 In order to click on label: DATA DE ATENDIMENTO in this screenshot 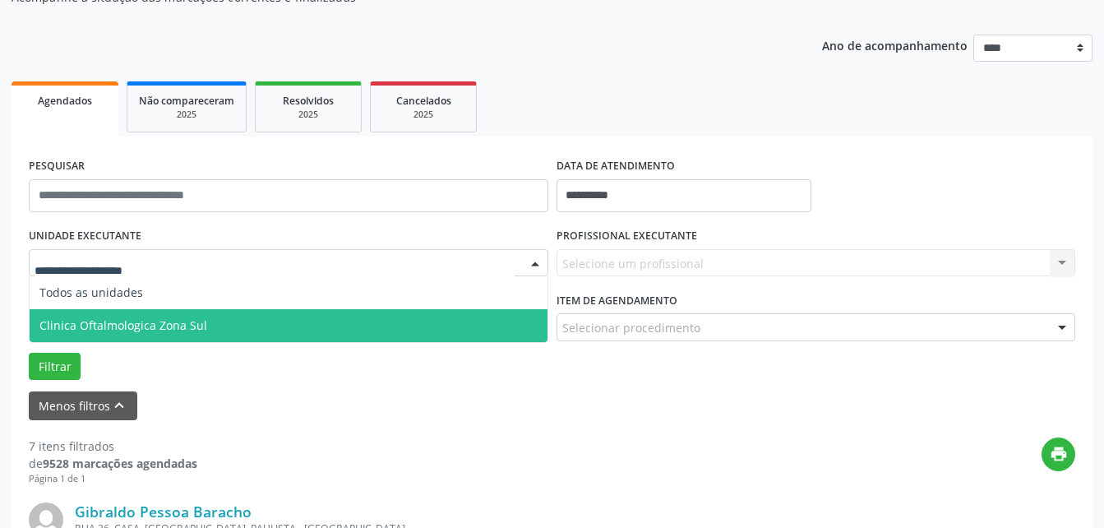, I will do `click(616, 166)`.